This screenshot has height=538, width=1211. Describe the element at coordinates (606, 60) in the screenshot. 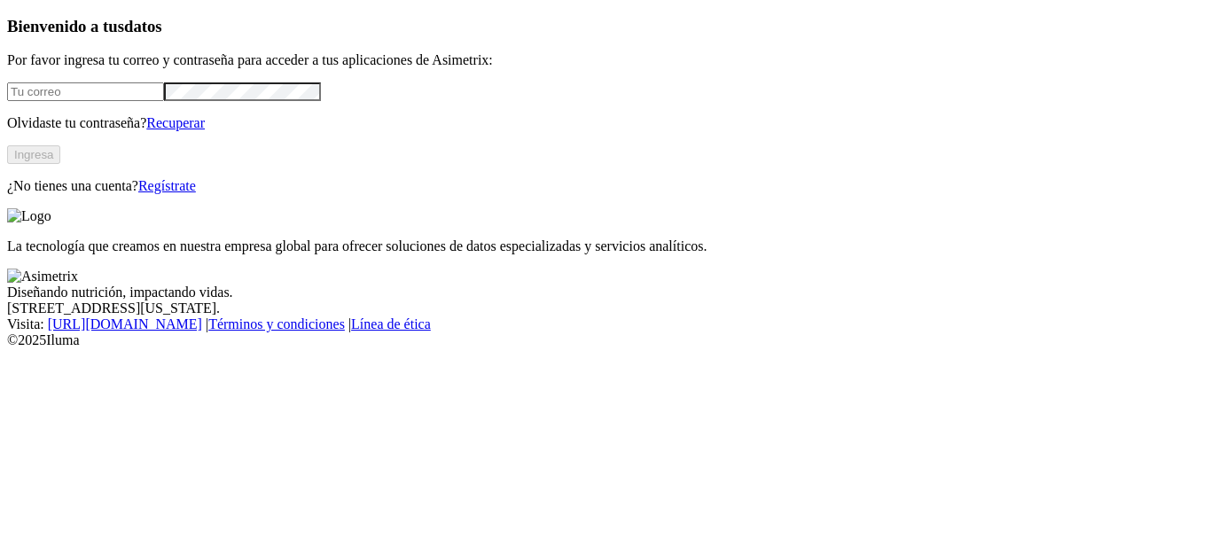

I see `p: Por favor ingresa tu correo y contraseña para acceder a tus aplicaciones de Asimetrix:` at that location.